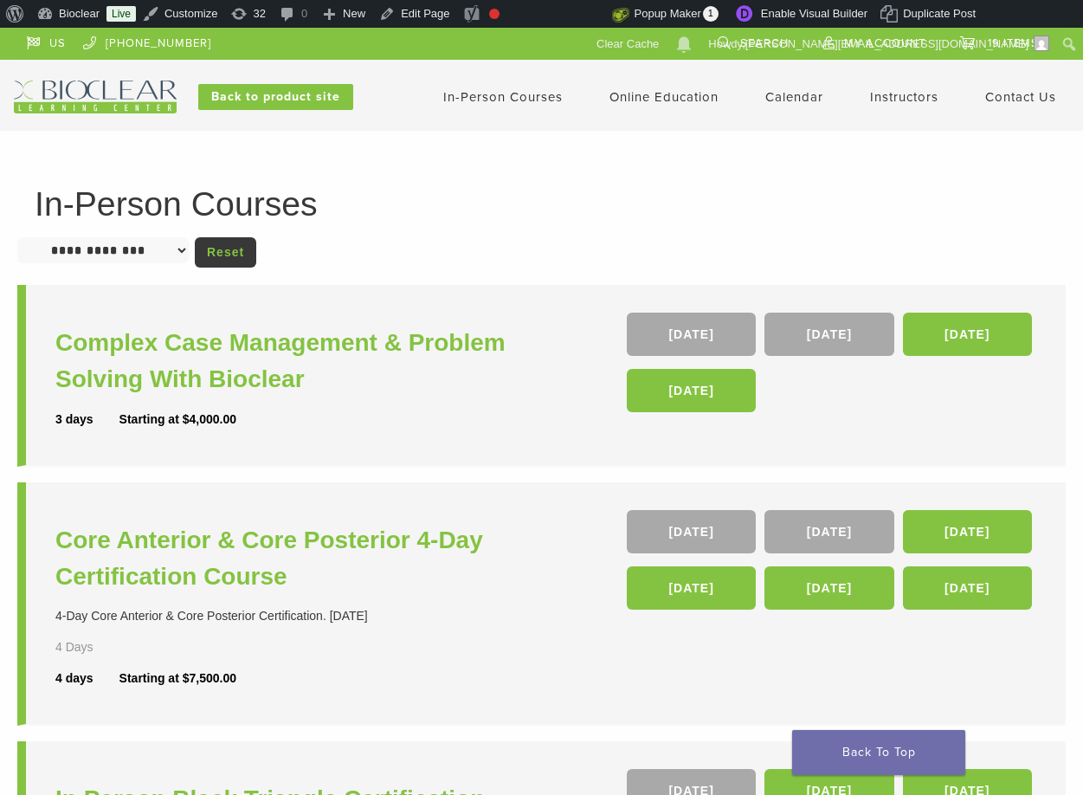  I want to click on a: Core Anterior & Core Posterior 4-Day Certification Course, so click(300, 558).